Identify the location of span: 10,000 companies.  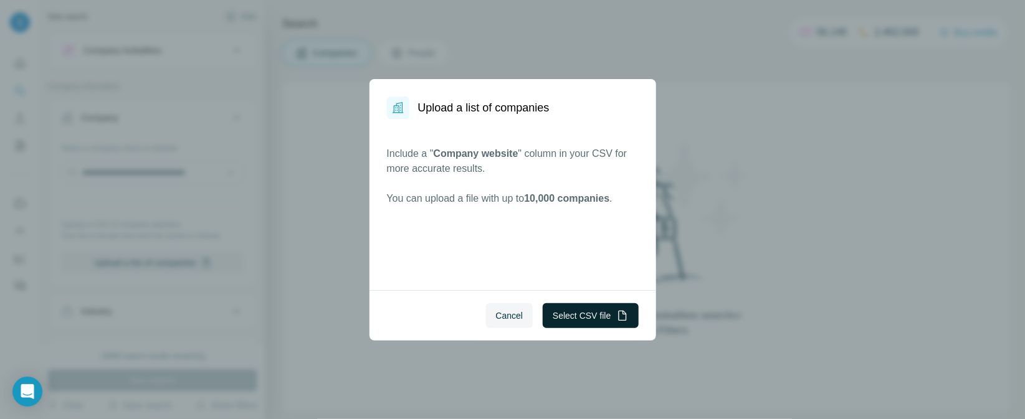
(566, 198).